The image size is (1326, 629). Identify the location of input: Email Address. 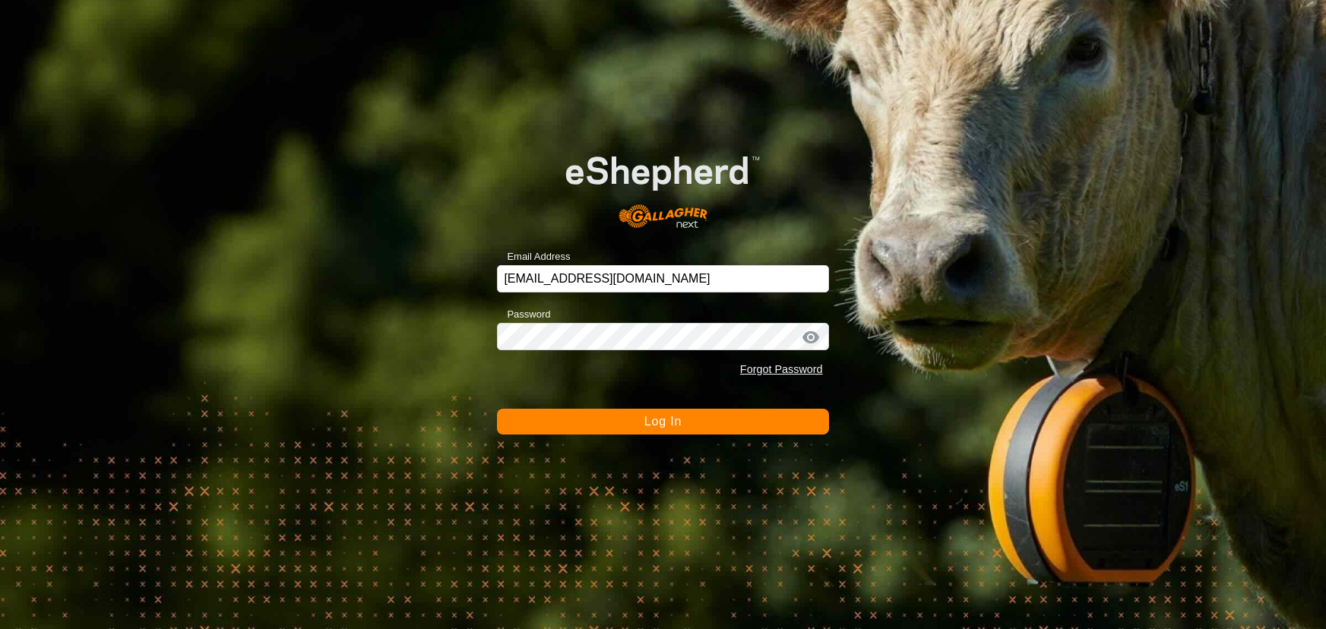
(663, 279).